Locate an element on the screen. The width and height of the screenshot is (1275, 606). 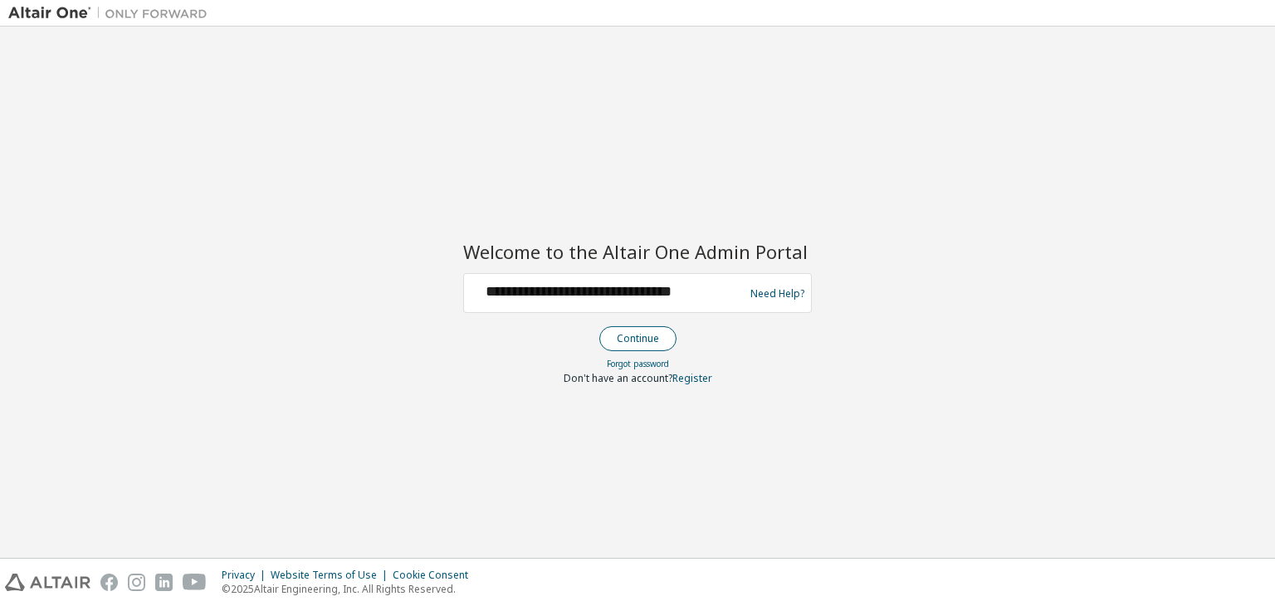
img: youtube.svg is located at coordinates (194, 582).